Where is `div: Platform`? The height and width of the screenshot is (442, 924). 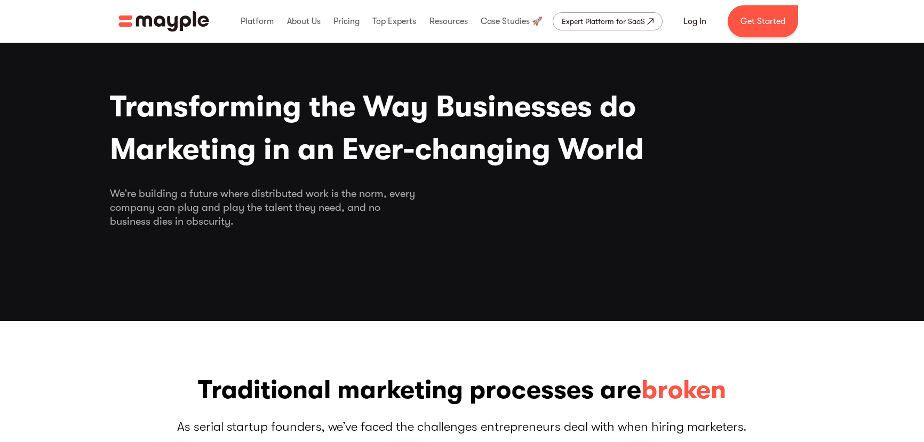 div: Platform is located at coordinates (257, 21).